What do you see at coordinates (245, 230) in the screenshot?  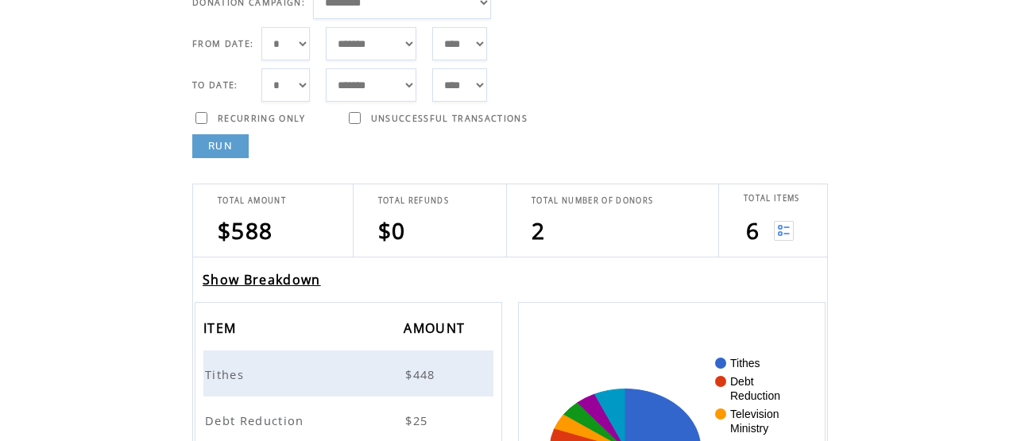 I see `span: $588` at bounding box center [245, 230].